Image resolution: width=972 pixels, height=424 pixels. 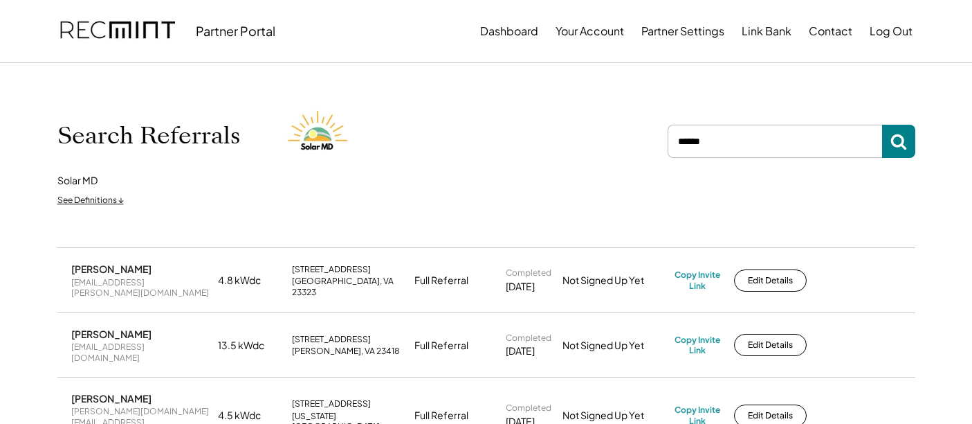 What do you see at coordinates (509, 31) in the screenshot?
I see `button: Dashboard` at bounding box center [509, 31].